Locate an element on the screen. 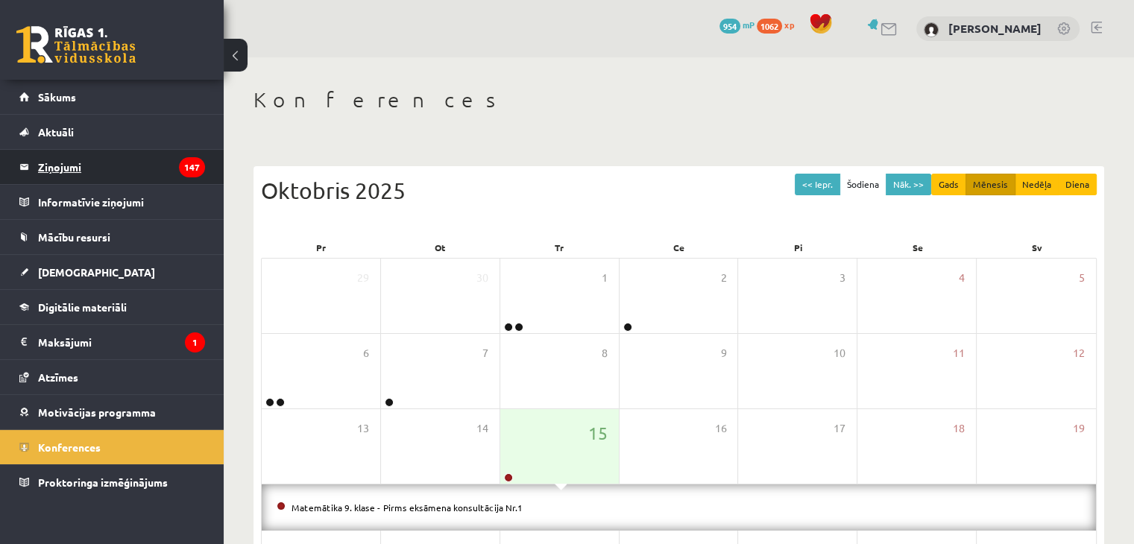 This screenshot has height=544, width=1134. button: Šodiena is located at coordinates (863, 184).